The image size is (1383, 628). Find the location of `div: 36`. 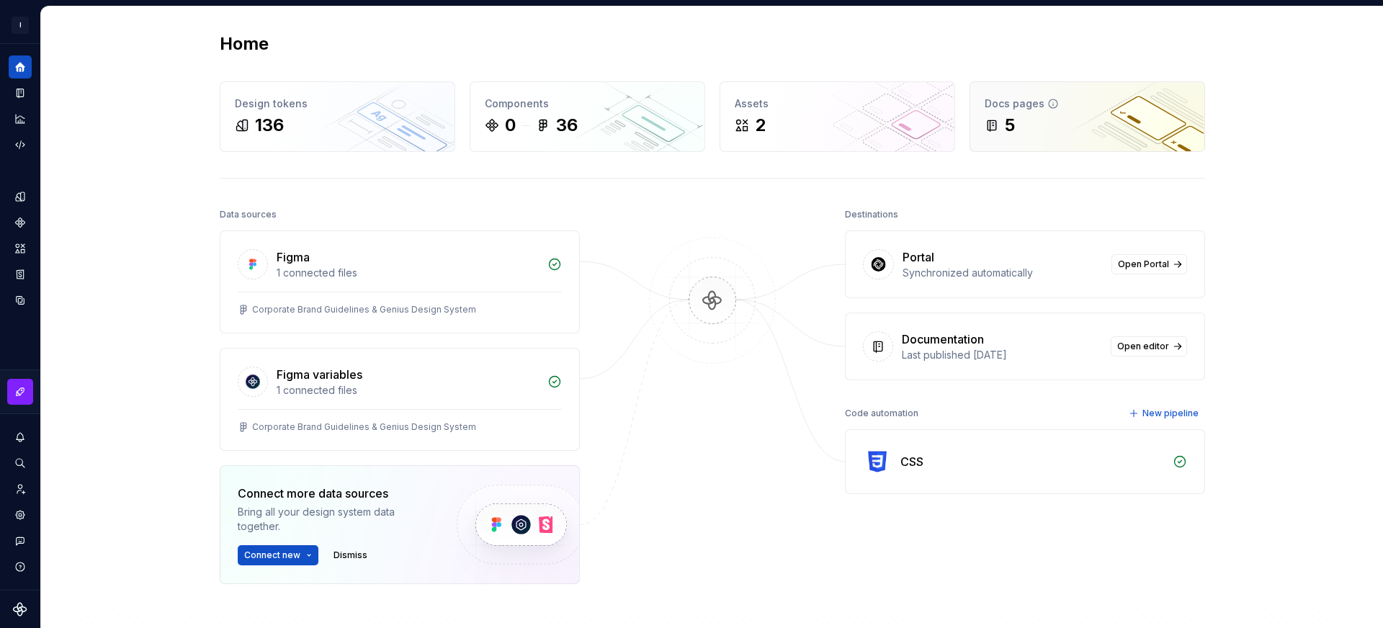

div: 36 is located at coordinates (567, 125).